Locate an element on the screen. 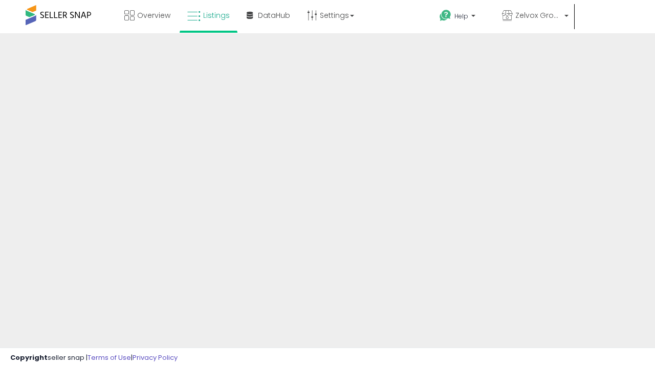 Image resolution: width=655 pixels, height=368 pixels. span: Listings is located at coordinates (216, 15).